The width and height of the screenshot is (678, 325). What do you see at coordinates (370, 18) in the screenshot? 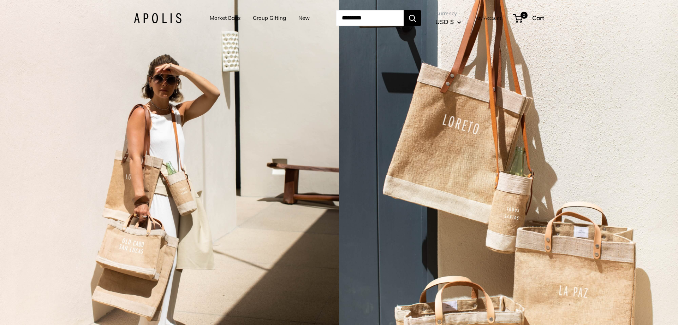
I see `input: Search...` at bounding box center [370, 18].